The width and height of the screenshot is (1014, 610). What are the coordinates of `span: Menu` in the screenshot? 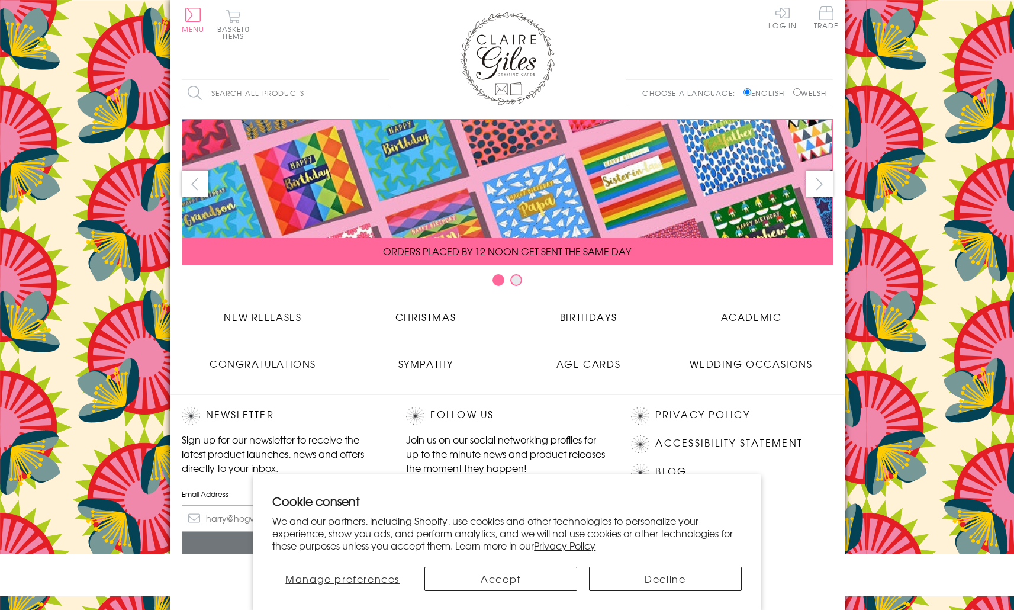 It's located at (193, 29).